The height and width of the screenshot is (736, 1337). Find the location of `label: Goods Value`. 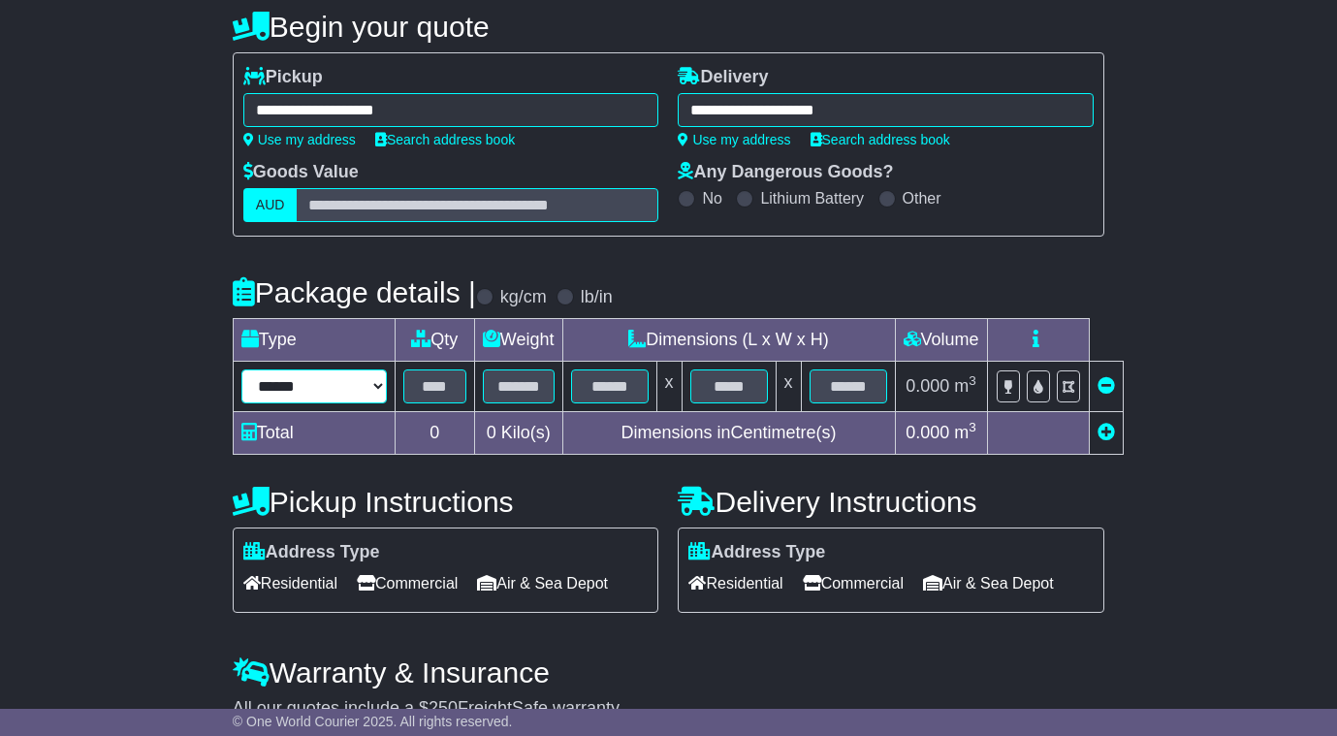

label: Goods Value is located at coordinates (301, 173).